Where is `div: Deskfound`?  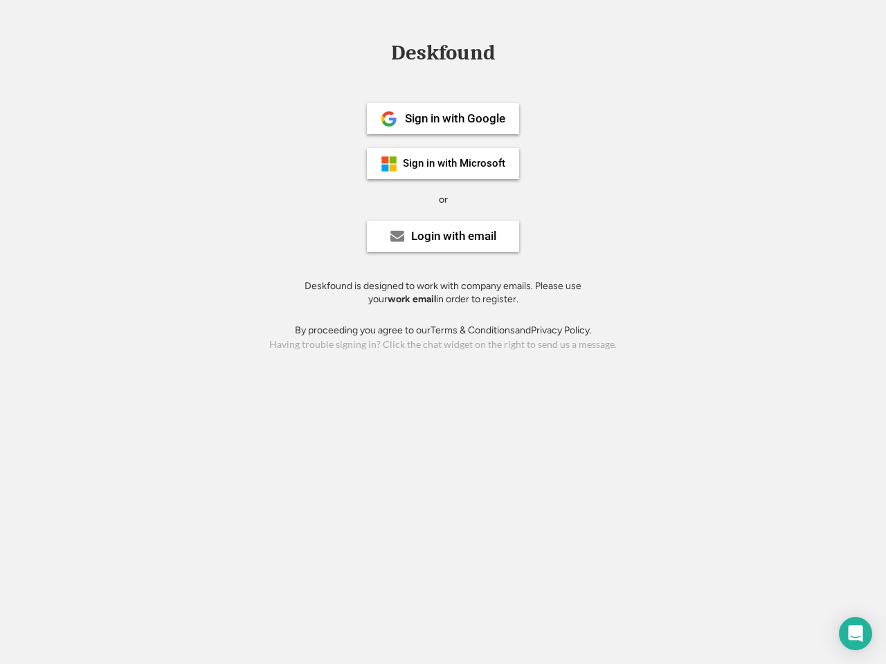 div: Deskfound is located at coordinates (443, 53).